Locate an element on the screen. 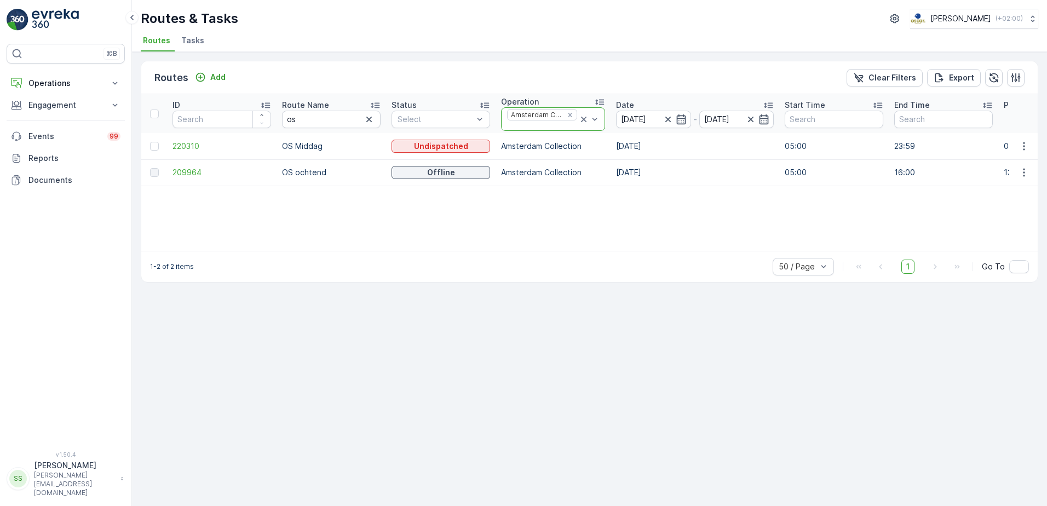 This screenshot has height=506, width=1047. p: Clear Filters is located at coordinates (892, 78).